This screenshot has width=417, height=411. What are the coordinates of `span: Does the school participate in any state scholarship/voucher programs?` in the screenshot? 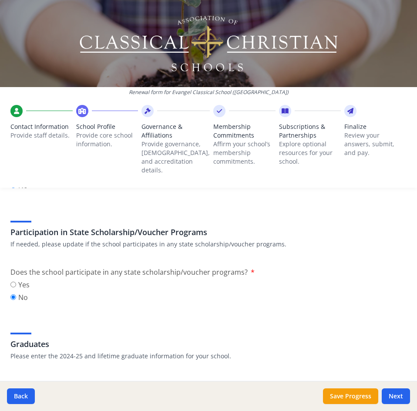 It's located at (129, 272).